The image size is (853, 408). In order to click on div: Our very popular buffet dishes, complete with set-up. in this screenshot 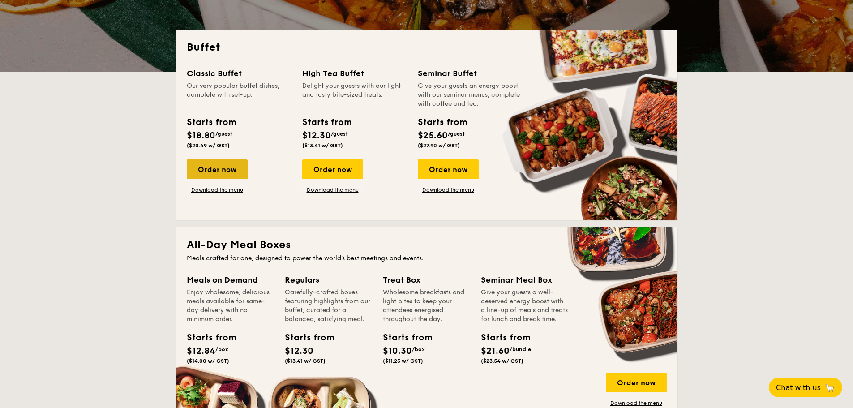, I will do `click(239, 95)`.